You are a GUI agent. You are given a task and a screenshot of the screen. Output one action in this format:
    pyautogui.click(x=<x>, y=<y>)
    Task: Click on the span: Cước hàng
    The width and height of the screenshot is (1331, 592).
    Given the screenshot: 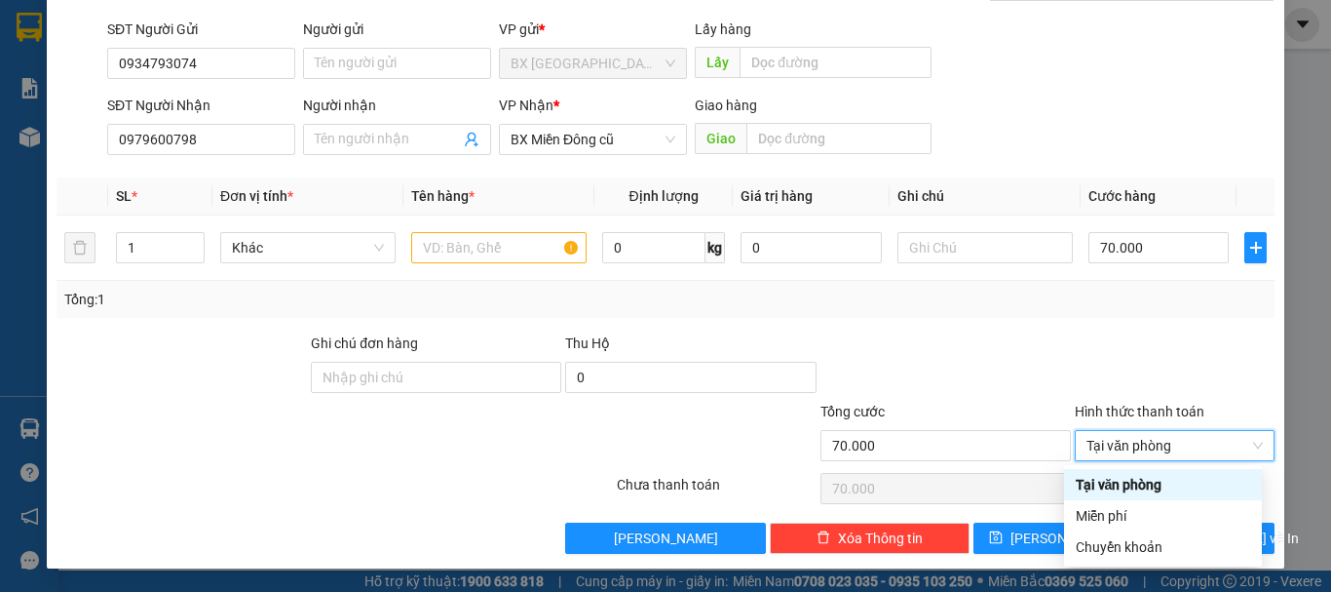 What is the action you would take?
    pyautogui.click(x=1122, y=196)
    